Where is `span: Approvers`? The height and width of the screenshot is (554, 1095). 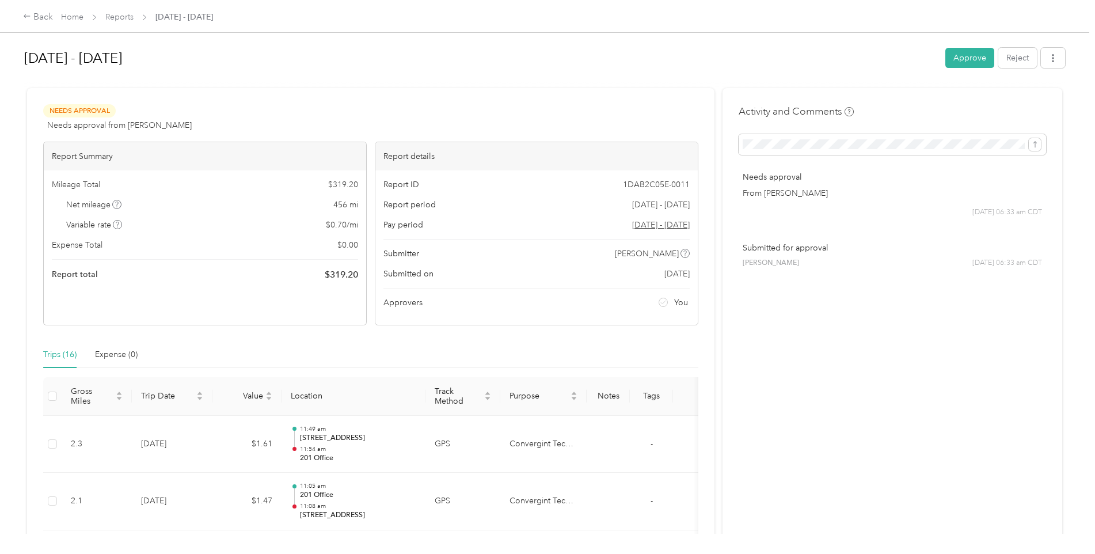
span: Approvers is located at coordinates (403, 302).